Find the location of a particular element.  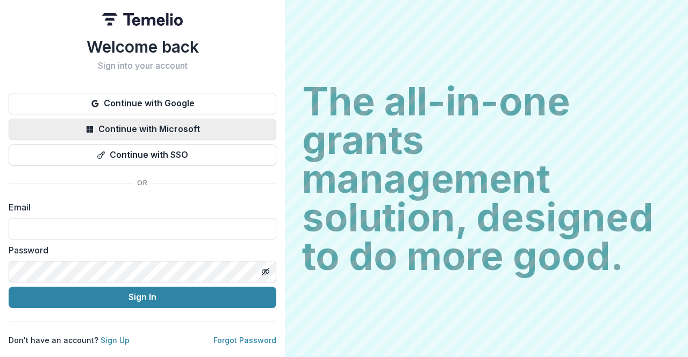

button: Continue with SSO is located at coordinates (142, 155).